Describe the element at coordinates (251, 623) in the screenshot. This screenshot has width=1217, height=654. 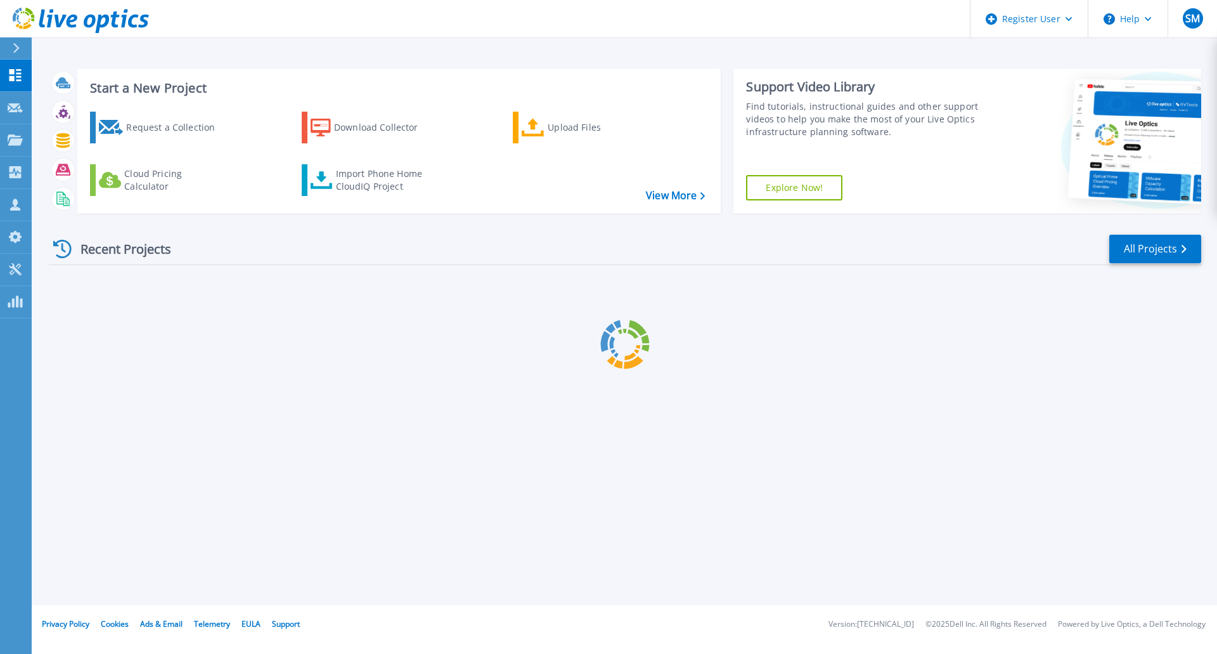
I see `a: EULA` at that location.